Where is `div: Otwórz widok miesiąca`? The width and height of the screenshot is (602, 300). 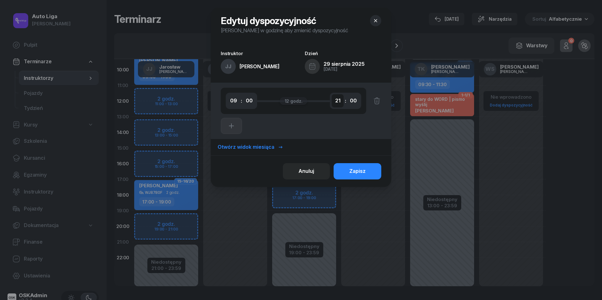 div: Otwórz widok miesiąca is located at coordinates (250, 147).